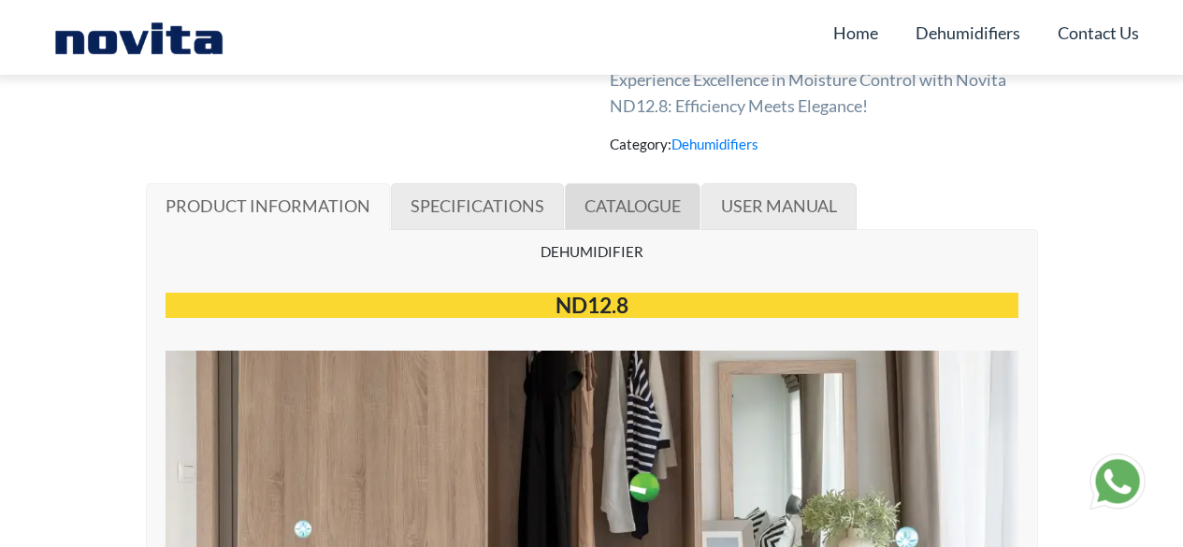 The height and width of the screenshot is (547, 1183). I want to click on span: DEHUMIDIFIER, so click(592, 251).